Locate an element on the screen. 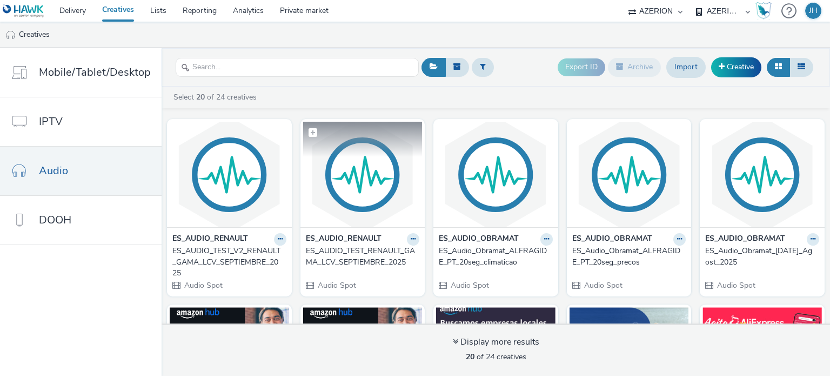  a: Select of 24 creatives is located at coordinates (217, 97).